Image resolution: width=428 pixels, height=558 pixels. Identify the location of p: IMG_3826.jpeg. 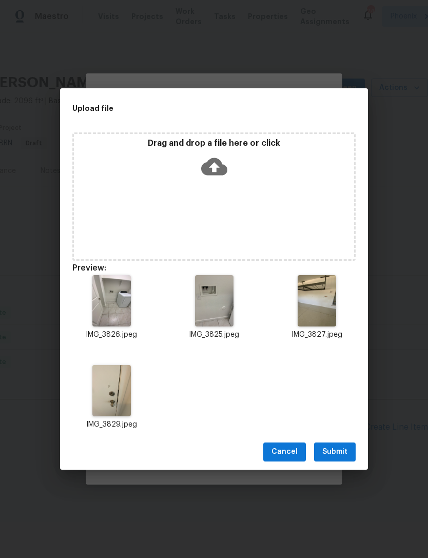
(111, 335).